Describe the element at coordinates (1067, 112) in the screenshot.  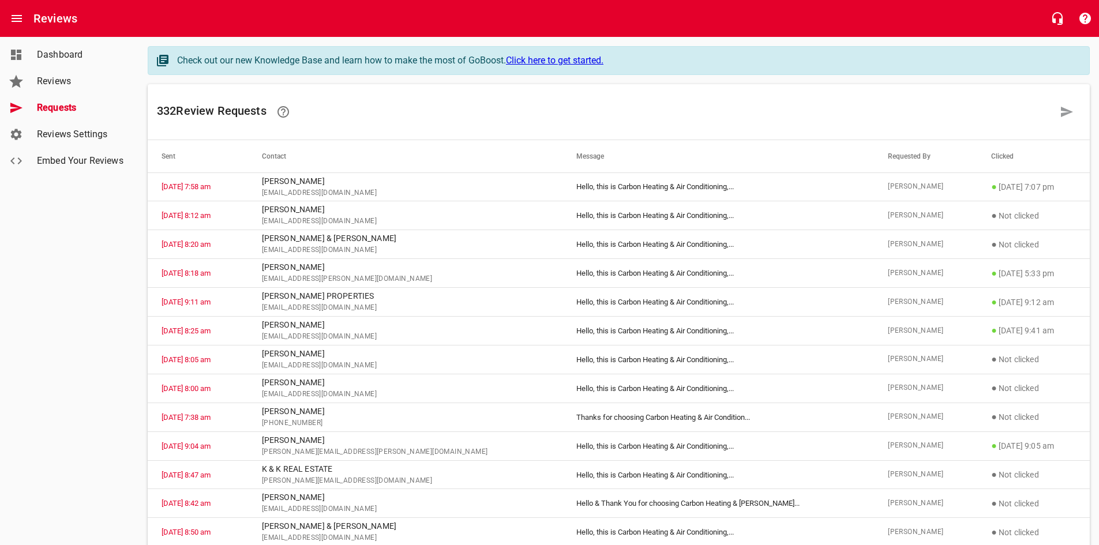
I see `a: Request a review` at that location.